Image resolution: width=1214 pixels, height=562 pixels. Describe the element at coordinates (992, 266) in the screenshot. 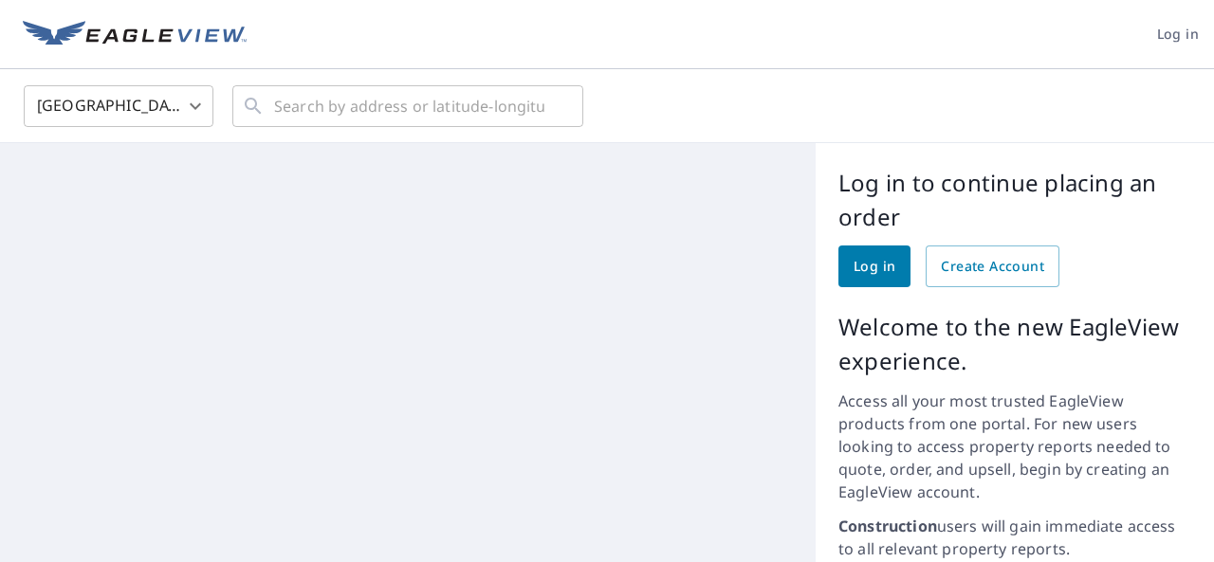

I see `span: Create Account` at that location.